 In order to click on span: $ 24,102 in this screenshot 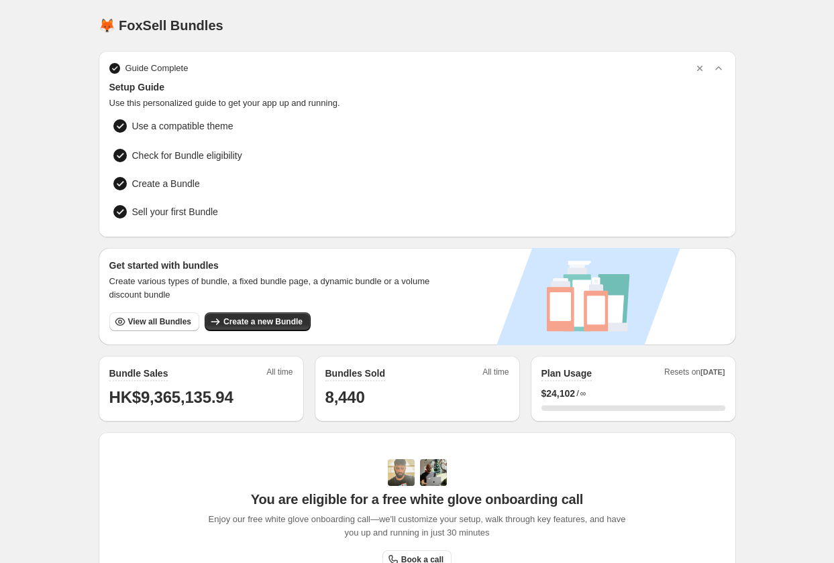, I will do `click(558, 394)`.